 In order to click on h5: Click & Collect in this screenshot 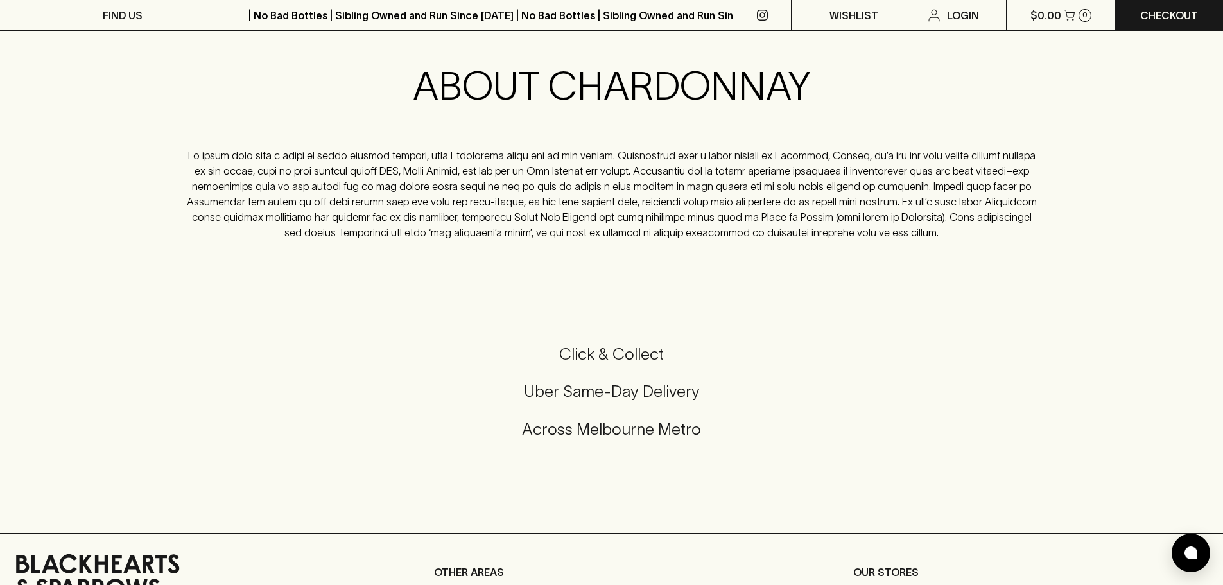, I will do `click(611, 354)`.